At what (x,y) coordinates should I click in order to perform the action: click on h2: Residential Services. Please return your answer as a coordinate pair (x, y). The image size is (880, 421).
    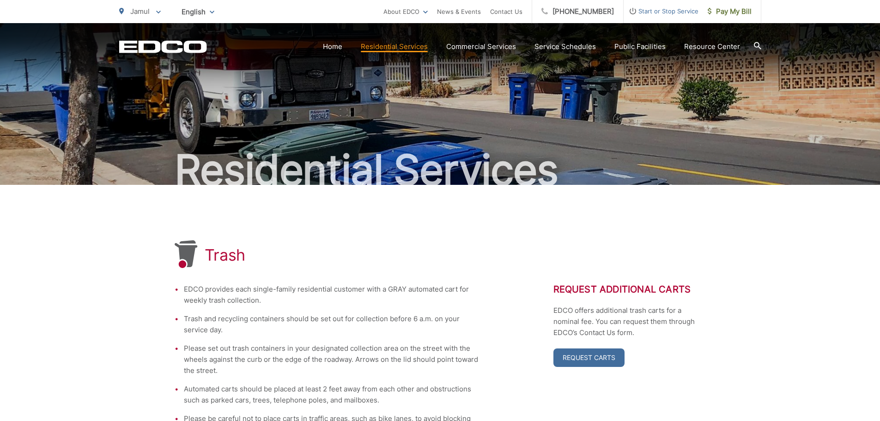
    Looking at the image, I should click on (440, 170).